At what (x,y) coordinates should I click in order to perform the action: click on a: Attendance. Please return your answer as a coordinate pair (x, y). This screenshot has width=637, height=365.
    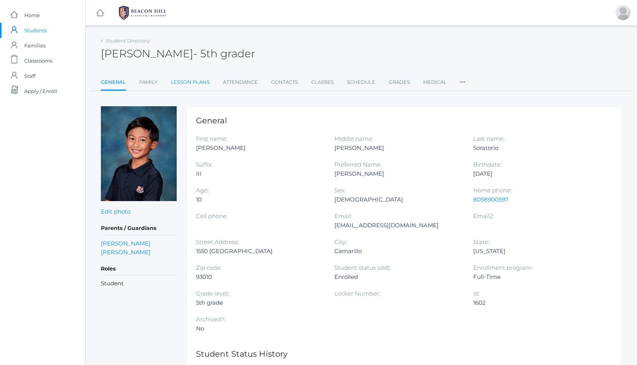
    Looking at the image, I should click on (240, 82).